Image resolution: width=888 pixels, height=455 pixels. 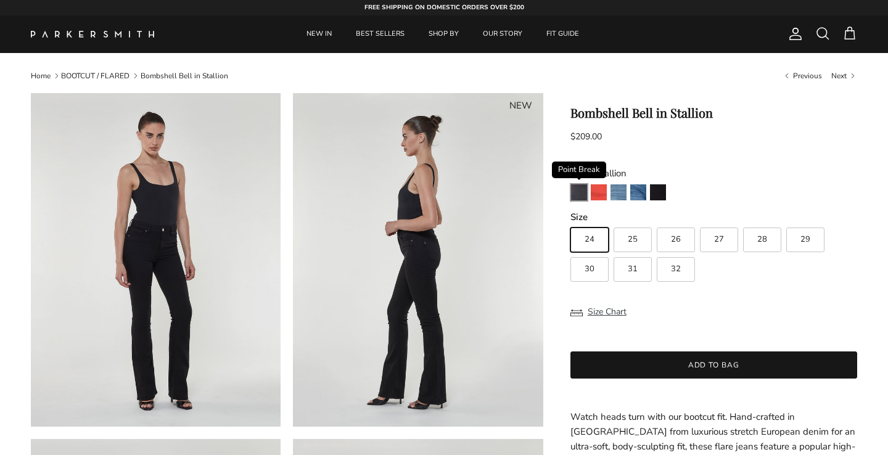 What do you see at coordinates (589, 239) in the screenshot?
I see `span: 24` at bounding box center [589, 239].